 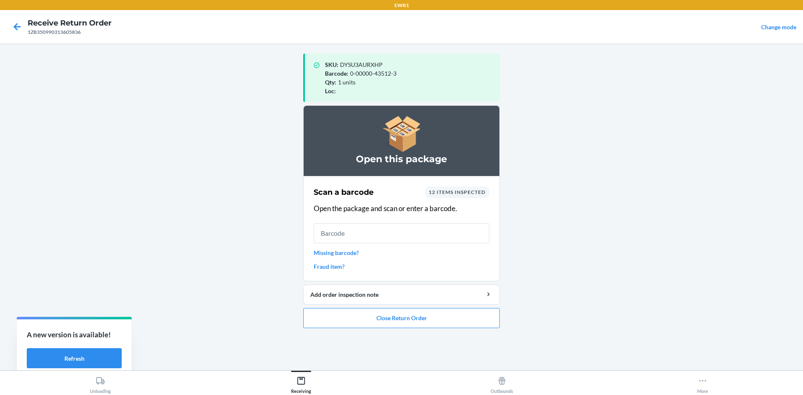 What do you see at coordinates (332, 64) in the screenshot?
I see `span: SKU :` at bounding box center [332, 64].